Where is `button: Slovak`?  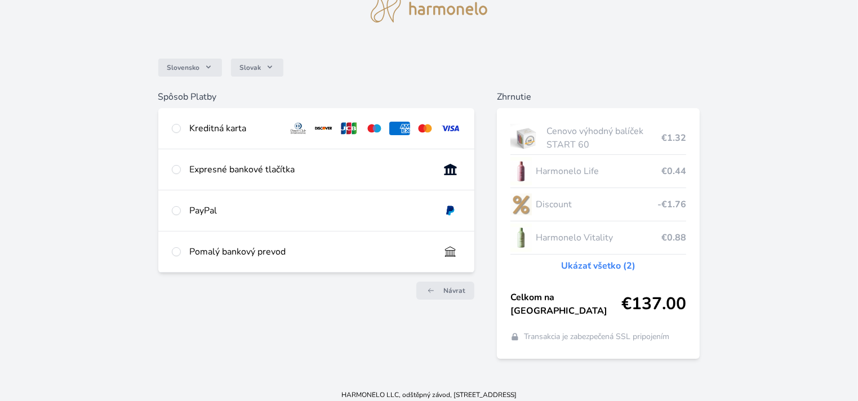 button: Slovak is located at coordinates (257, 68).